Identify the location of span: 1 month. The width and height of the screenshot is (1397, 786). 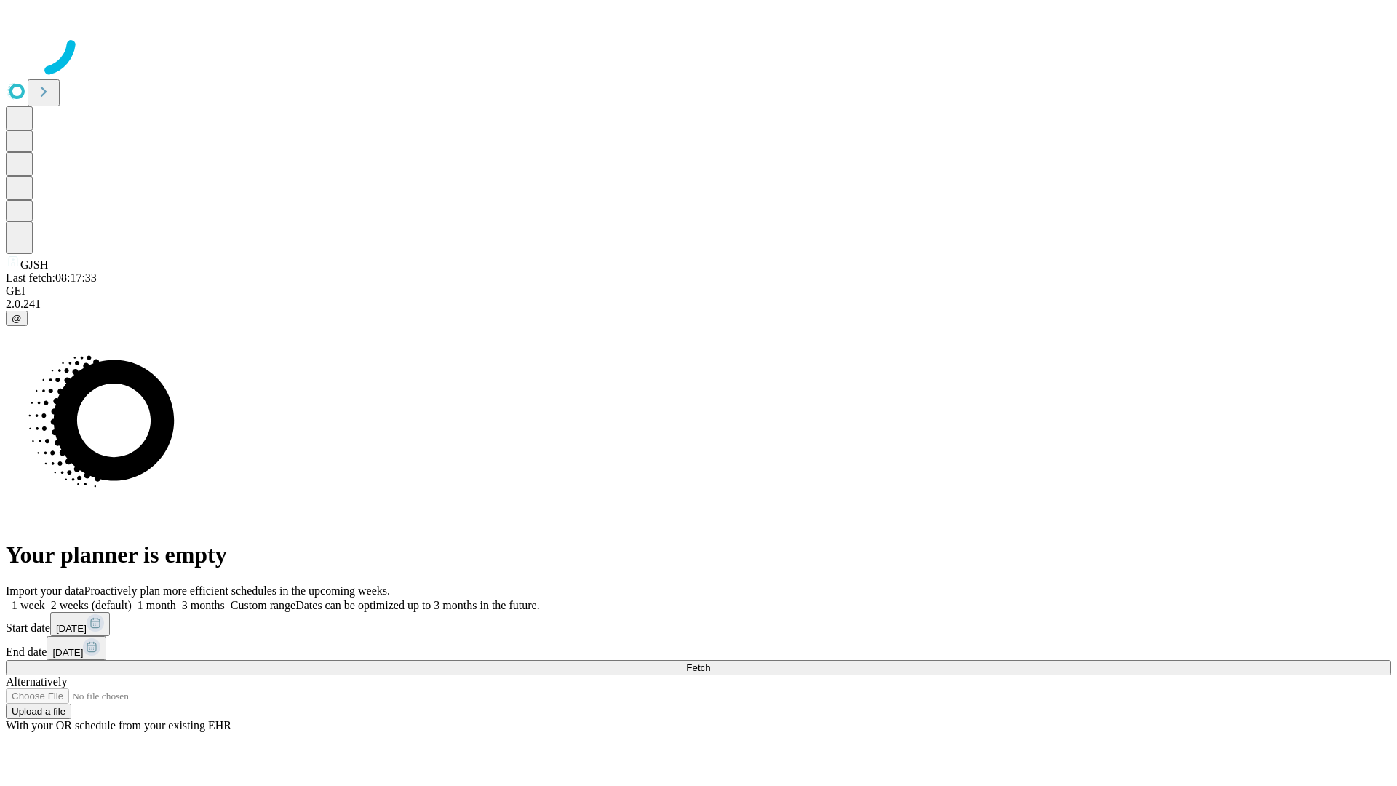
(156, 605).